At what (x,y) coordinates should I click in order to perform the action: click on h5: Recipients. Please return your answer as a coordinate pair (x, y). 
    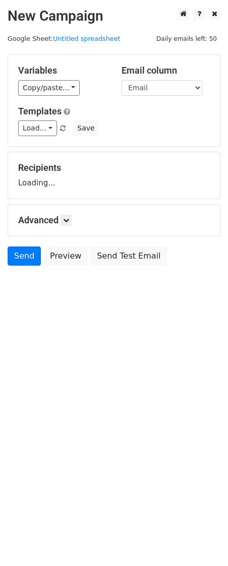
    Looking at the image, I should click on (114, 168).